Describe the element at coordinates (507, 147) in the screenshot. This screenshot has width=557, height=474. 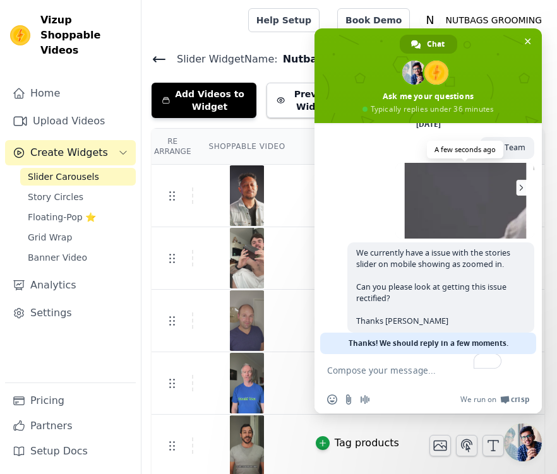
I see `span: Hey Team` at that location.